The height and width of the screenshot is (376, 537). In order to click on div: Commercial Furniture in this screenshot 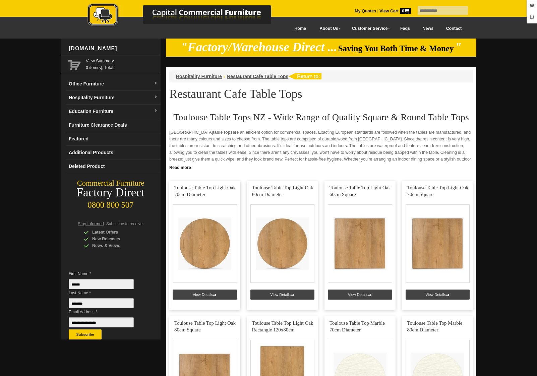, I will do `click(111, 183)`.